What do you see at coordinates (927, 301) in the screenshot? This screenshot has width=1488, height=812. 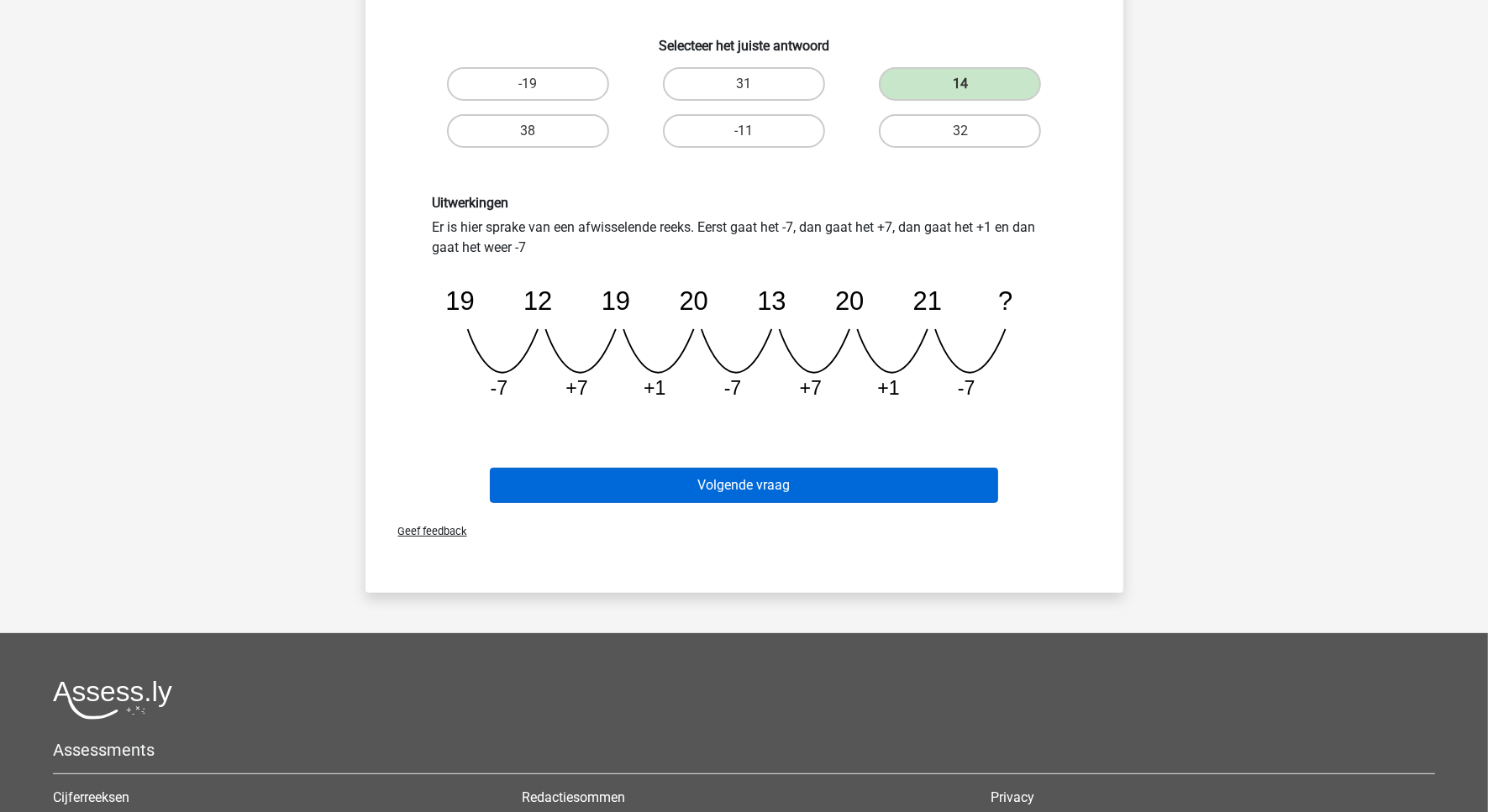 I see `tspan: 21` at bounding box center [927, 301].